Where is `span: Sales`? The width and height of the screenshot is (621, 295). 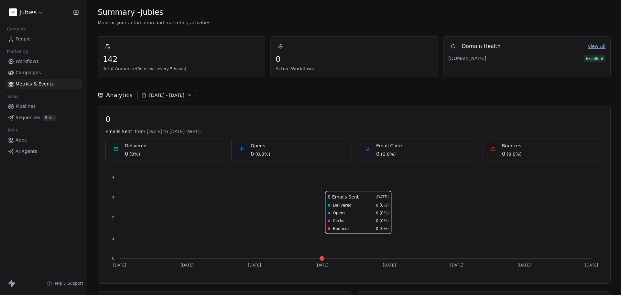 span: Sales is located at coordinates (13, 96).